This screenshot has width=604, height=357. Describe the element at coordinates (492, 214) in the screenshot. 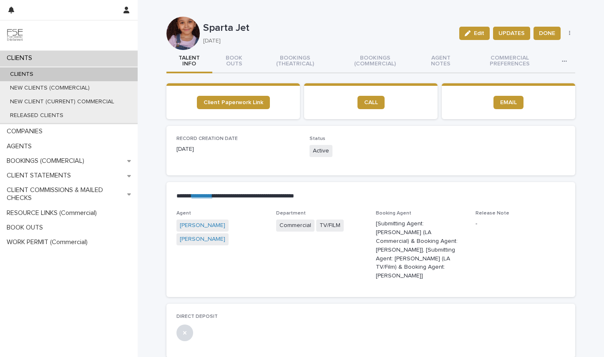

I see `span: Release Note` at that location.